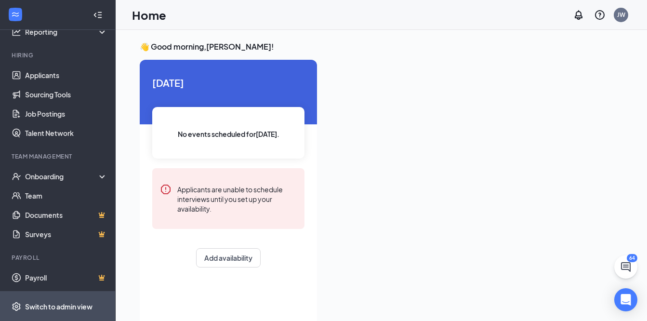  What do you see at coordinates (58, 156) in the screenshot?
I see `div: Team Management` at bounding box center [58, 156].